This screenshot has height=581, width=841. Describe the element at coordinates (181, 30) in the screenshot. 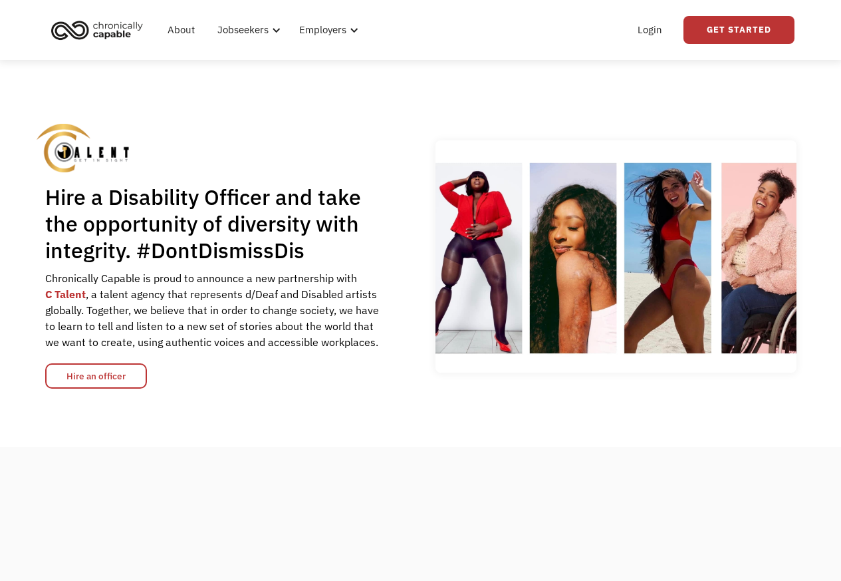

I see `a: About` at that location.